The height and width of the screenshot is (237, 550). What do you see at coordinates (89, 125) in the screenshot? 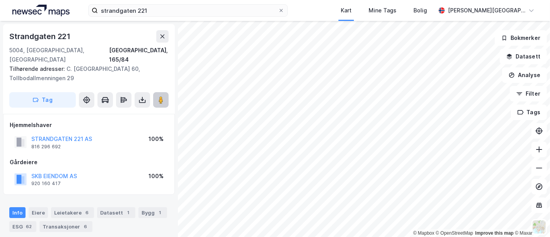
I see `div: Hjemmelshaver` at bounding box center [89, 125].